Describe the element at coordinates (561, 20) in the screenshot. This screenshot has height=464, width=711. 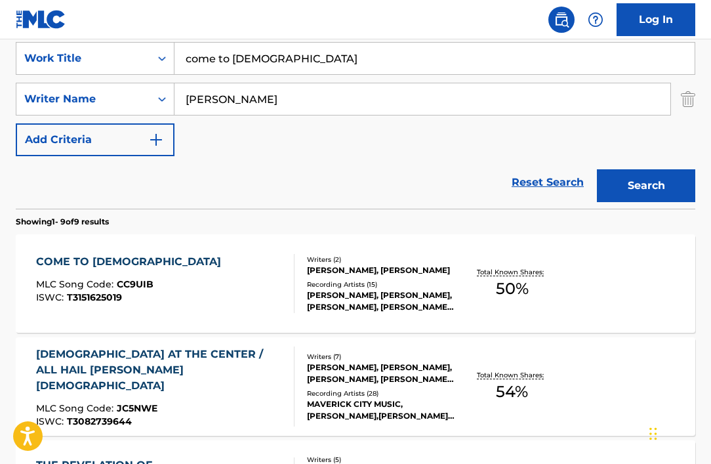
I see `img: search` at that location.